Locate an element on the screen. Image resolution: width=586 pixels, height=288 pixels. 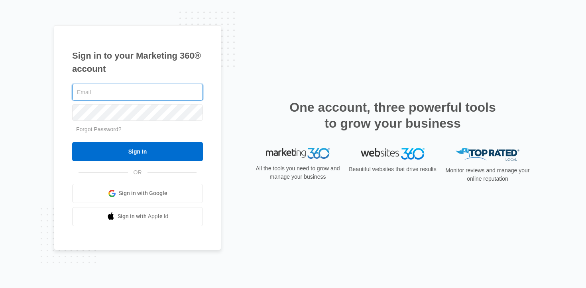
a: Forgot Password? is located at coordinates (99, 129).